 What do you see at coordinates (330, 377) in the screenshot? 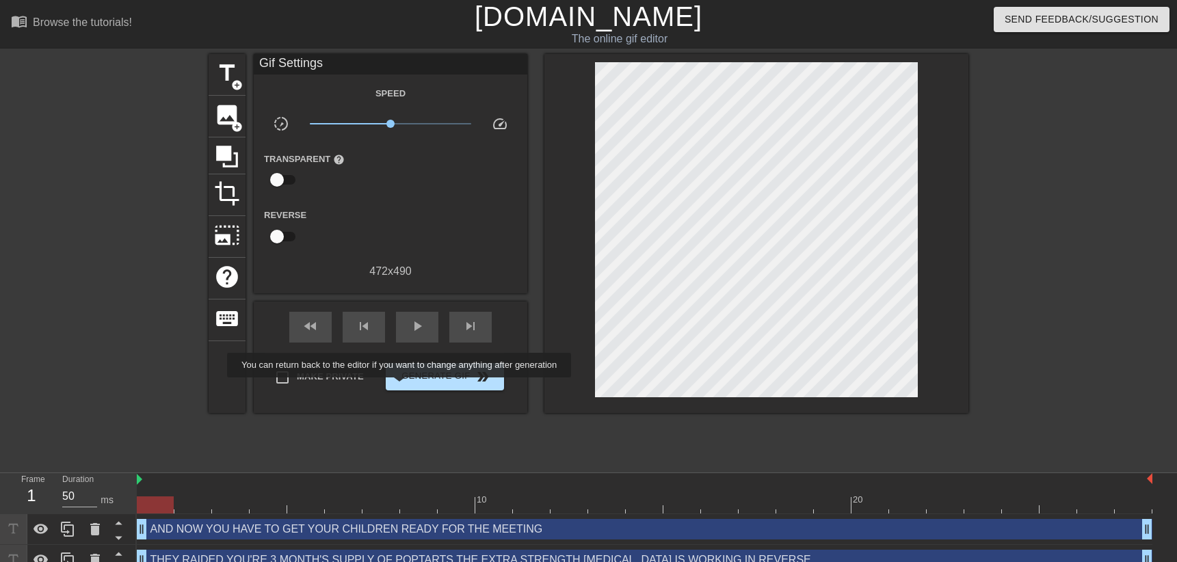
I see `span: Make Private` at bounding box center [330, 377].